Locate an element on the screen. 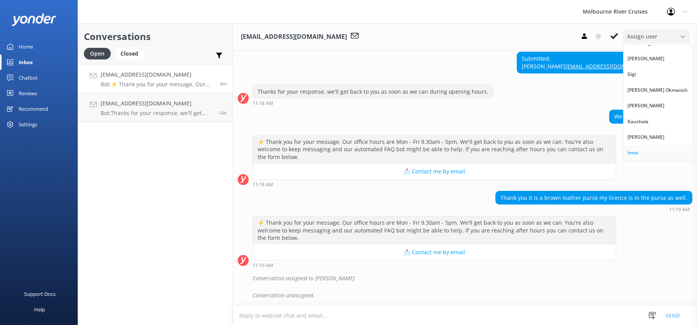 The width and height of the screenshot is (697, 325). span: Assign user is located at coordinates (642, 37).